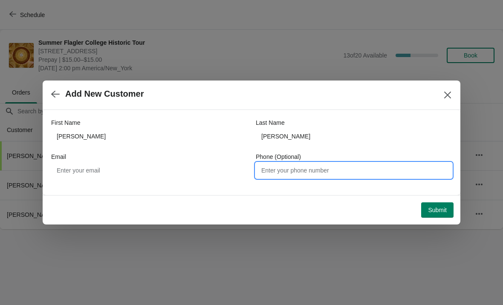 Image resolution: width=503 pixels, height=305 pixels. What do you see at coordinates (438, 210) in the screenshot?
I see `span: Submit` at bounding box center [438, 210].